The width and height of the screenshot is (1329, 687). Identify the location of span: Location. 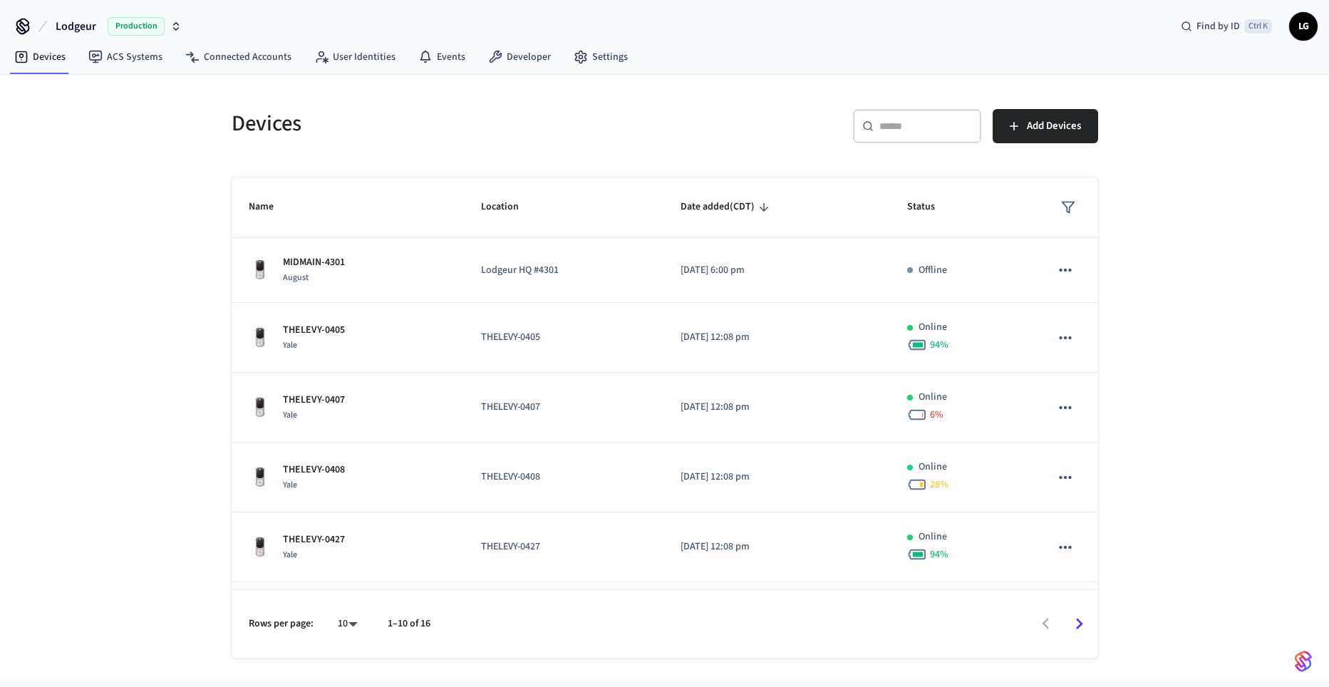
(509, 207).